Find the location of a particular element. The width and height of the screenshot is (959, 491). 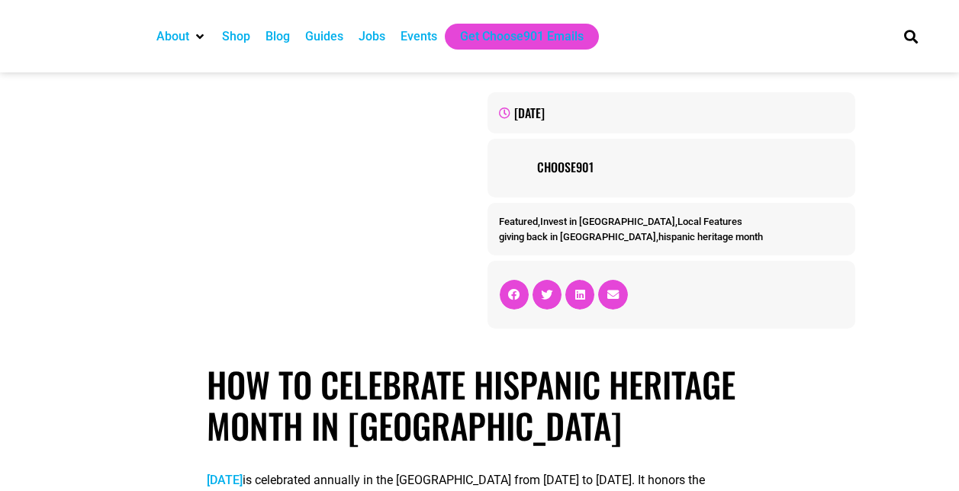

img: Picture of Choose901 is located at coordinates (514, 165).